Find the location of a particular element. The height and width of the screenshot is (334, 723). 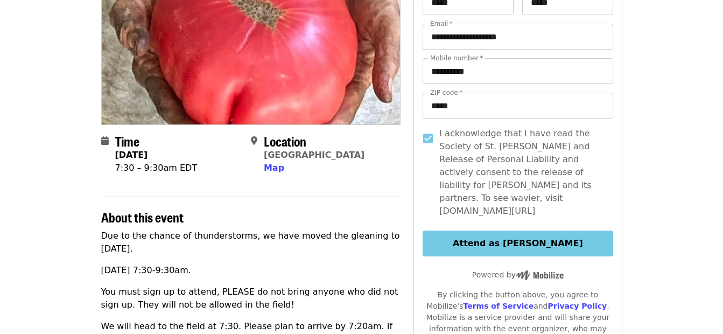

label: ZIP code is located at coordinates (446, 93).